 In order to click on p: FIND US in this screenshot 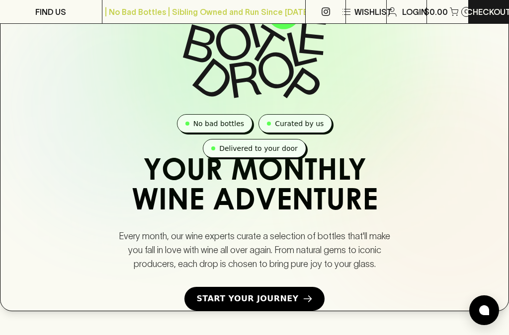, I will do `click(51, 12)`.